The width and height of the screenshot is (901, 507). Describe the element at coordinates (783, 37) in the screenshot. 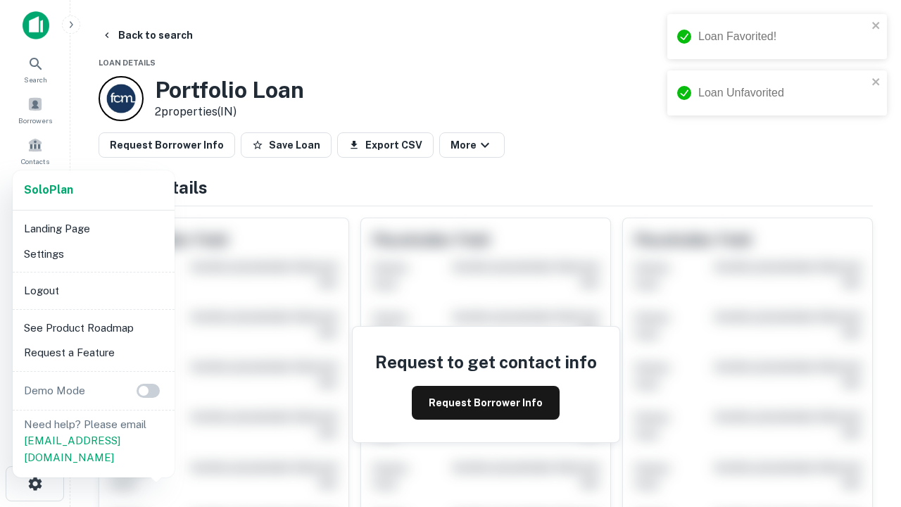

I see `div: Loan Favorited!` at that location.